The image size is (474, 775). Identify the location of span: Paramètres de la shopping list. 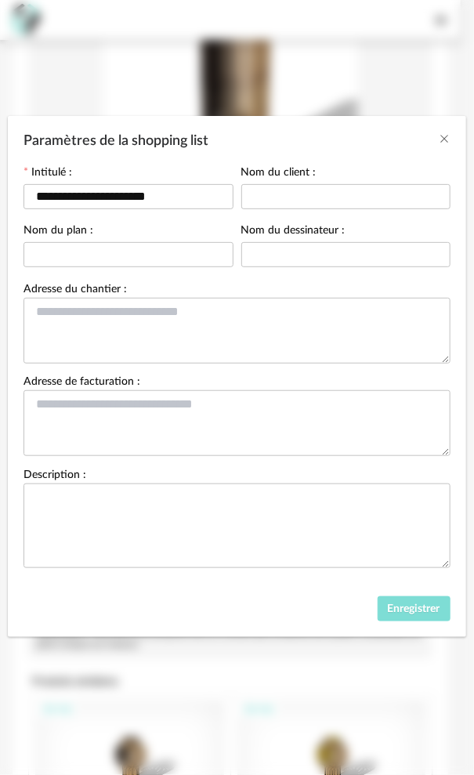
(116, 141).